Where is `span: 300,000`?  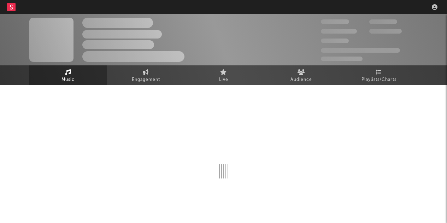
span: 300,000 is located at coordinates (335, 22).